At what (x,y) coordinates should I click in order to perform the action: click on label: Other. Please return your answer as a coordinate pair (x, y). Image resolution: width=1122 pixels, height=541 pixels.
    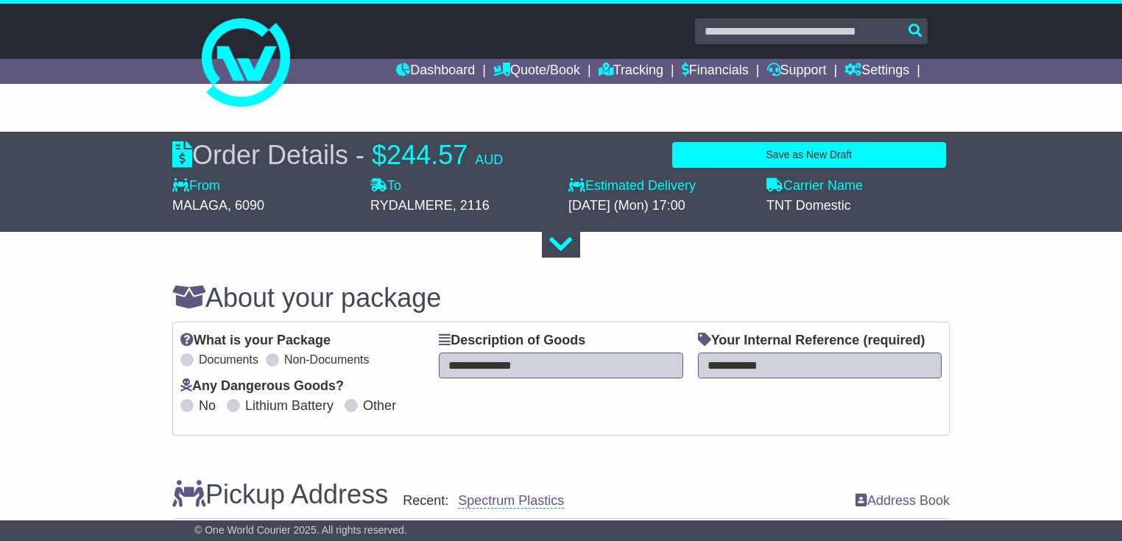
    Looking at the image, I should click on (379, 406).